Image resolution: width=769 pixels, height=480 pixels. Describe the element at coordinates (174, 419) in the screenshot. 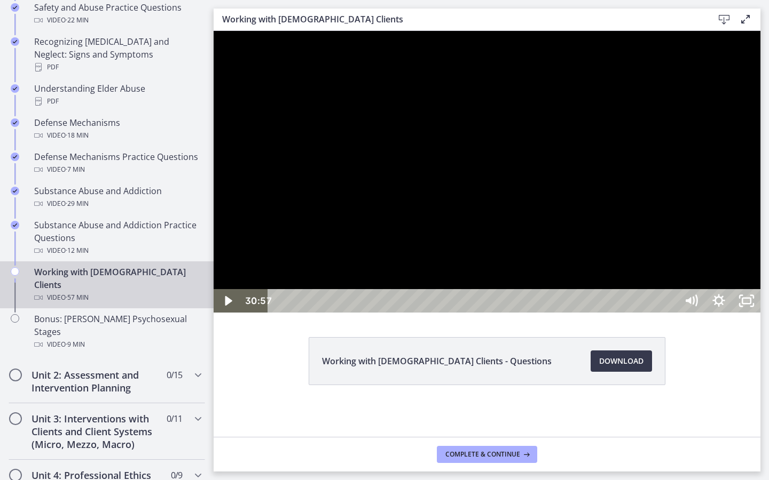

I see `span: 0 / 11` at that location.